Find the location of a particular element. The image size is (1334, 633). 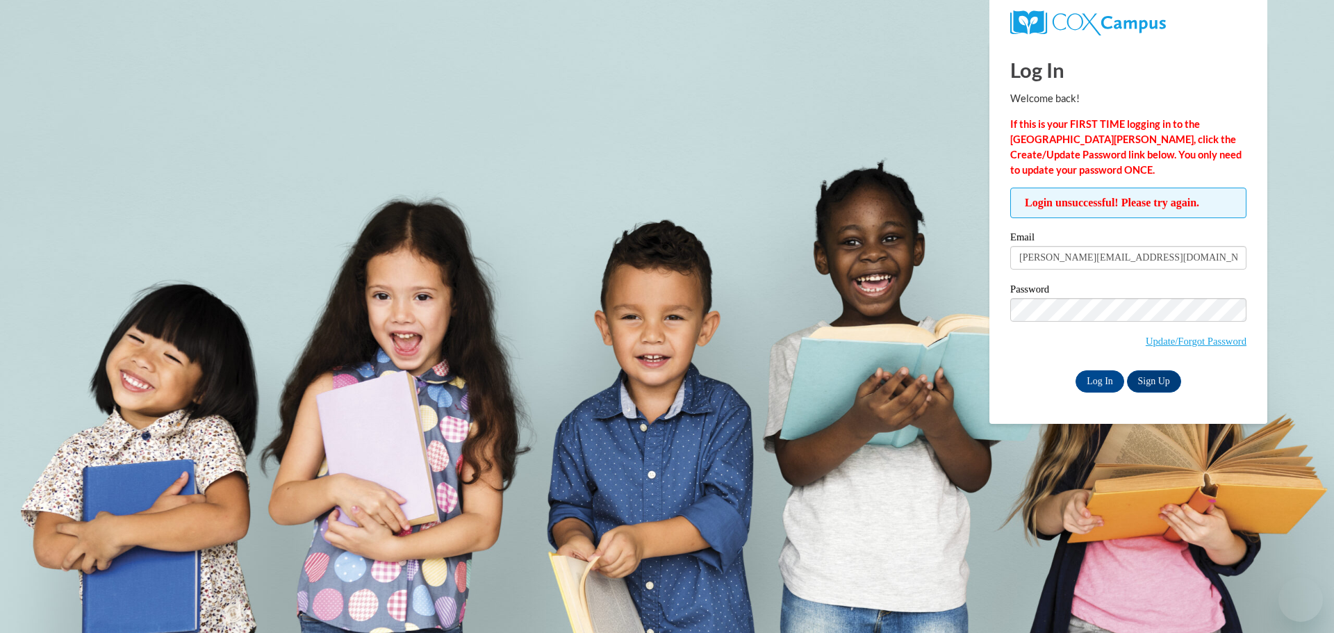

label: Email is located at coordinates (1128, 239).